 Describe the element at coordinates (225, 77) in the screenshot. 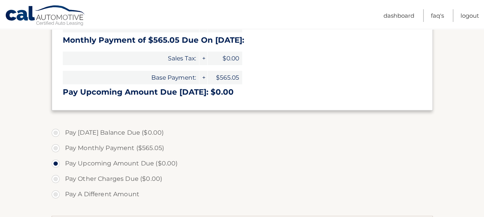

I see `span: $565.05` at that location.